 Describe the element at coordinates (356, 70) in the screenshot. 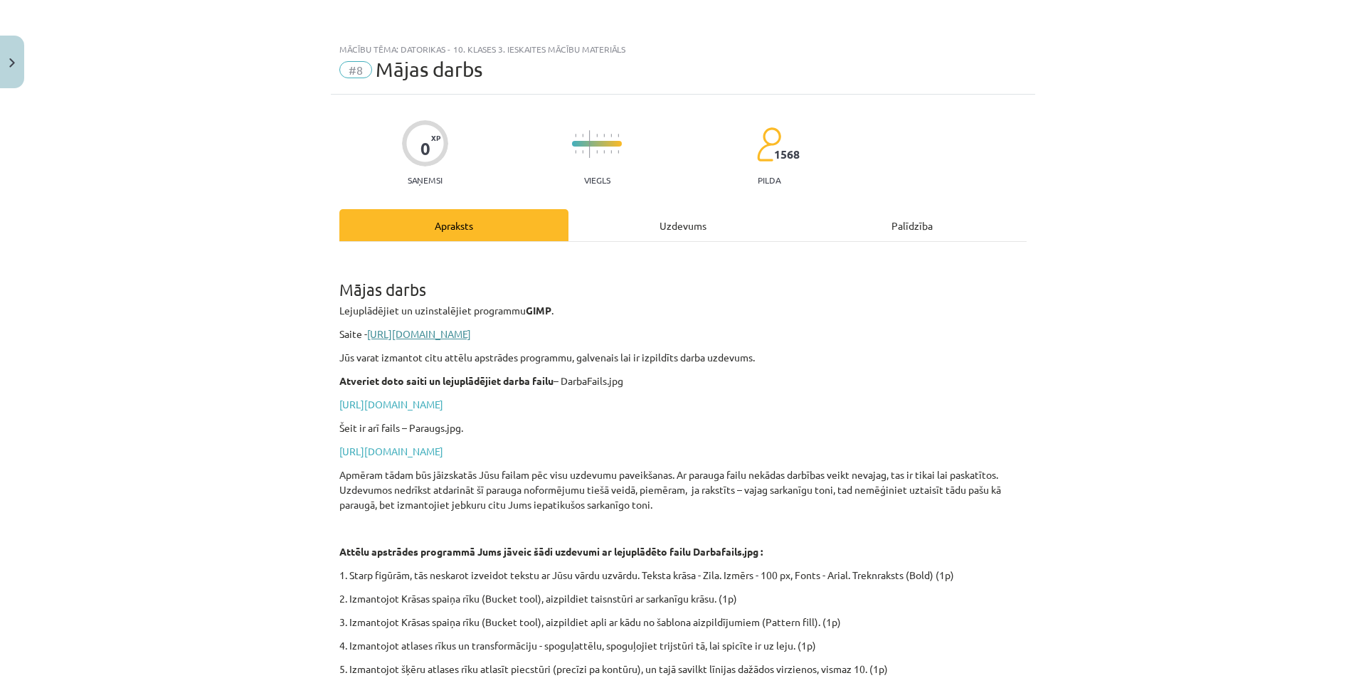

I see `span: #8` at that location.